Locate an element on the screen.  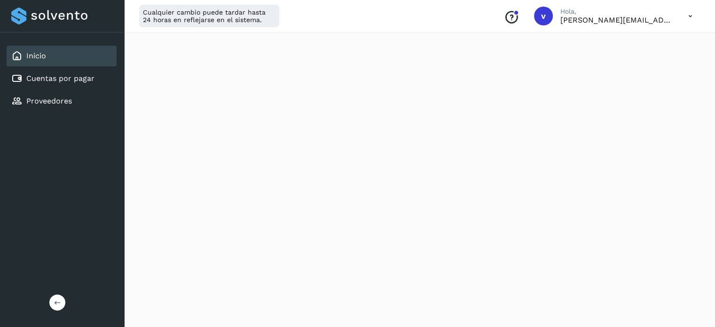
div: Proveedores is located at coordinates (62, 101).